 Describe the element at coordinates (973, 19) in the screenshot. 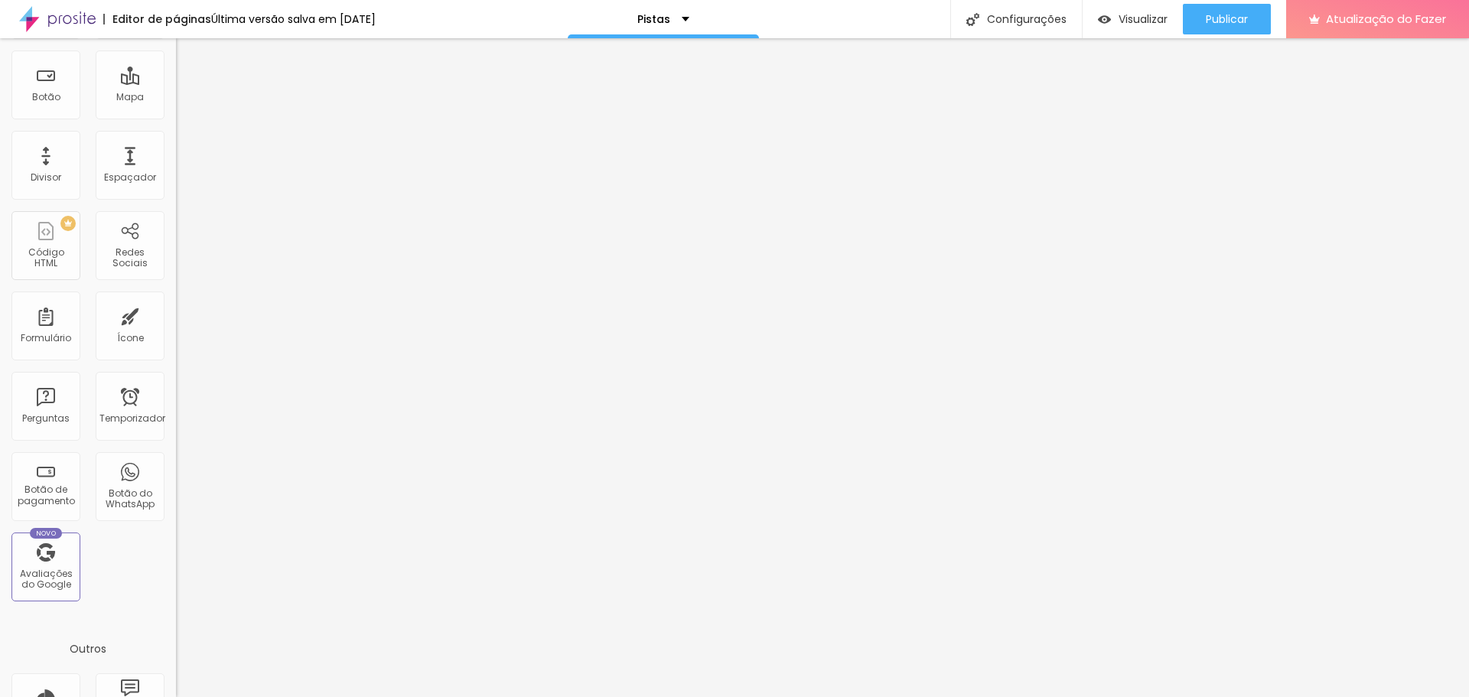

I see `img: Ícone` at that location.